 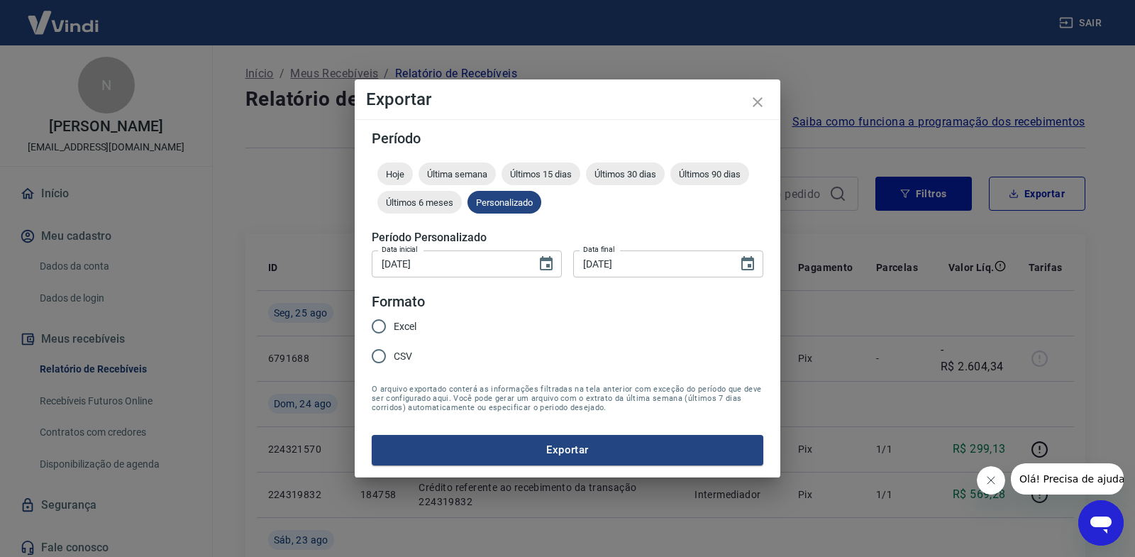 I want to click on span: Personalizado, so click(x=504, y=202).